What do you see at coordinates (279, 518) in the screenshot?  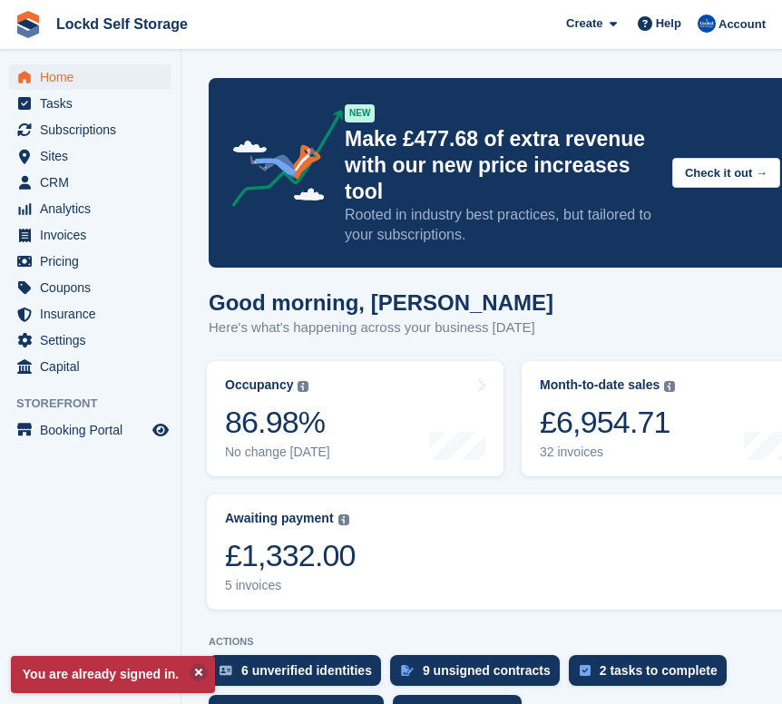 I see `div: Awaiting payment` at bounding box center [279, 518].